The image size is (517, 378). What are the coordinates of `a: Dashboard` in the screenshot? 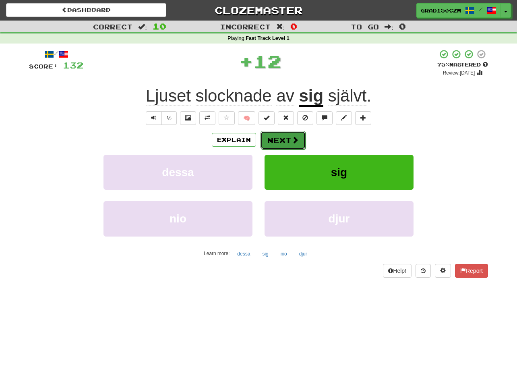 It's located at (86, 10).